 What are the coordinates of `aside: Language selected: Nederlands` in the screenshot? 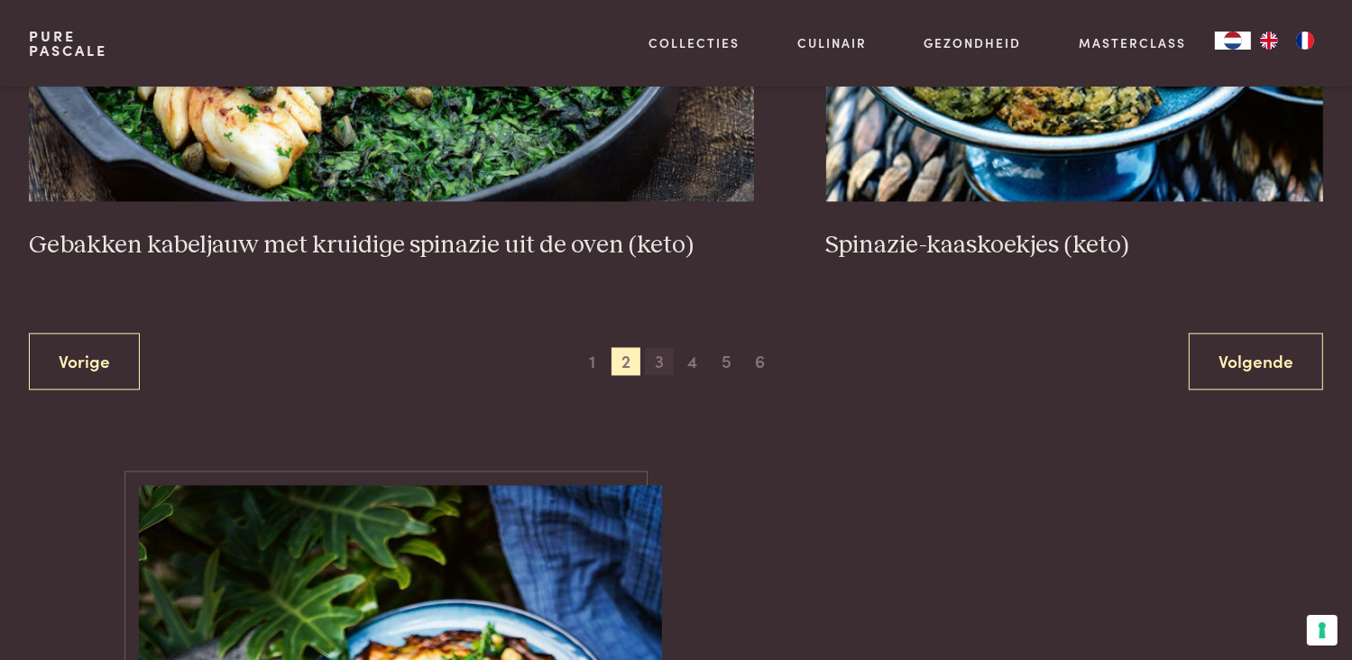 It's located at (1269, 41).